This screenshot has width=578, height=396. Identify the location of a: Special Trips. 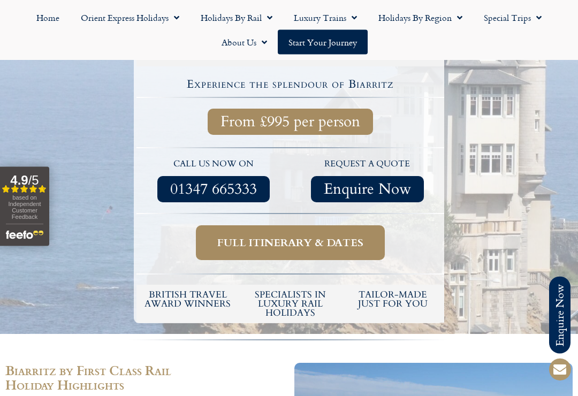
(512, 18).